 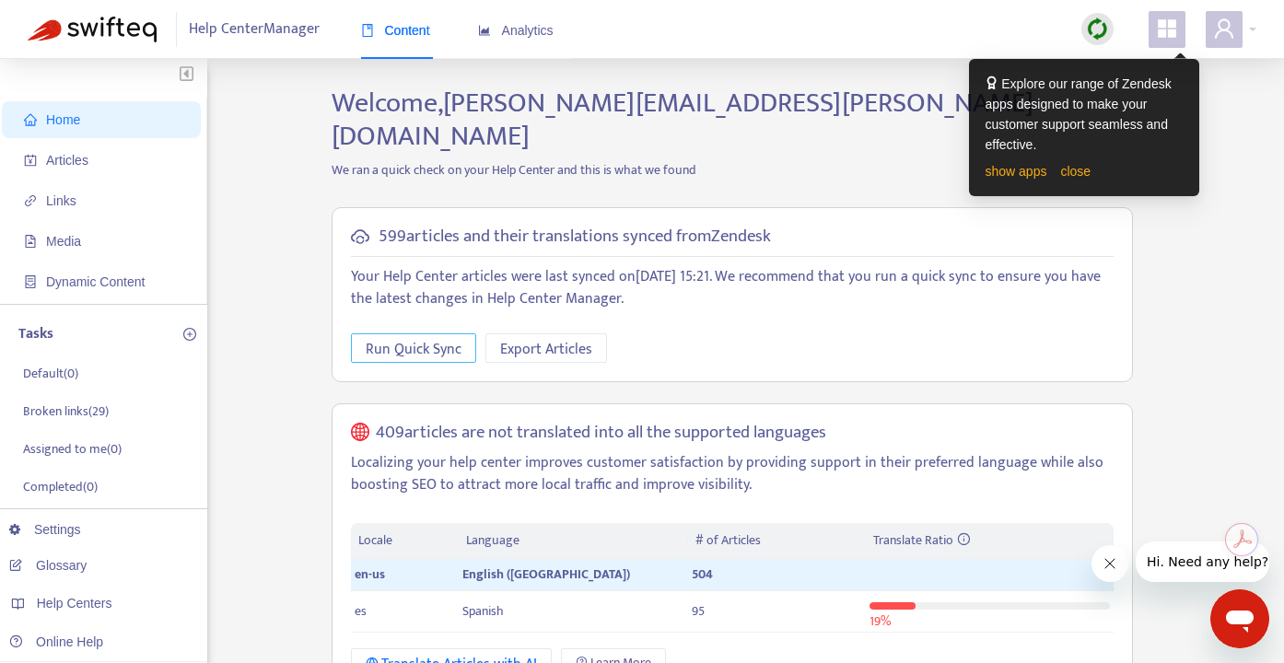 I want to click on span: Home, so click(x=63, y=120).